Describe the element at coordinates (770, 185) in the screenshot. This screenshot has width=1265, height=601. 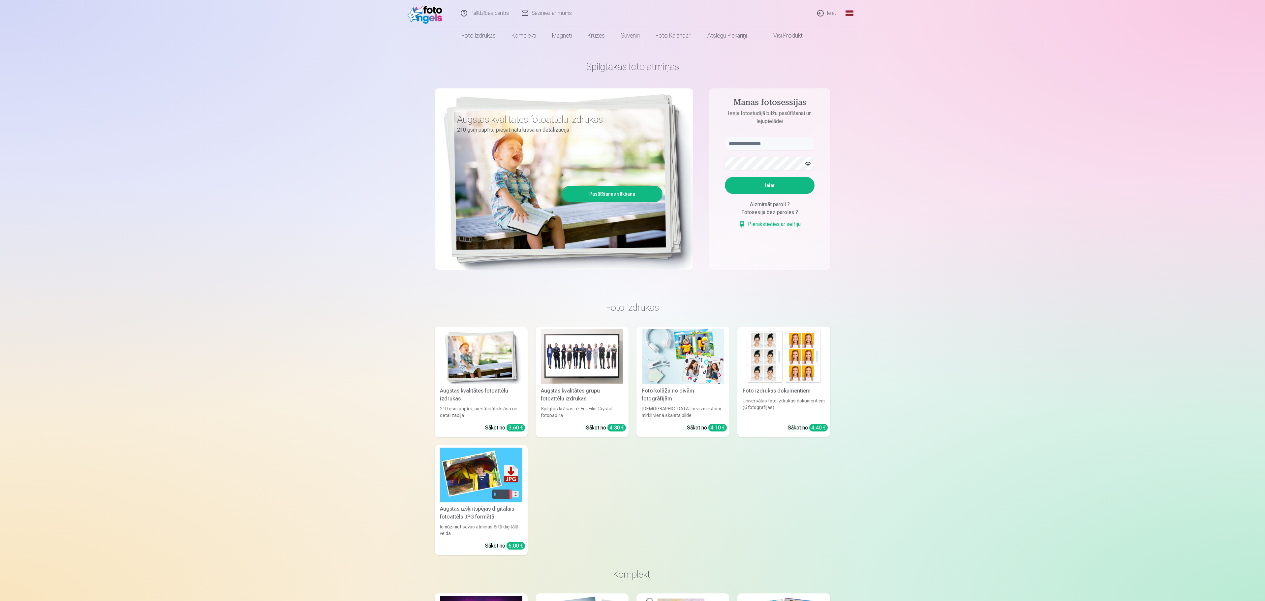
I see `button: Ieiet` at that location.